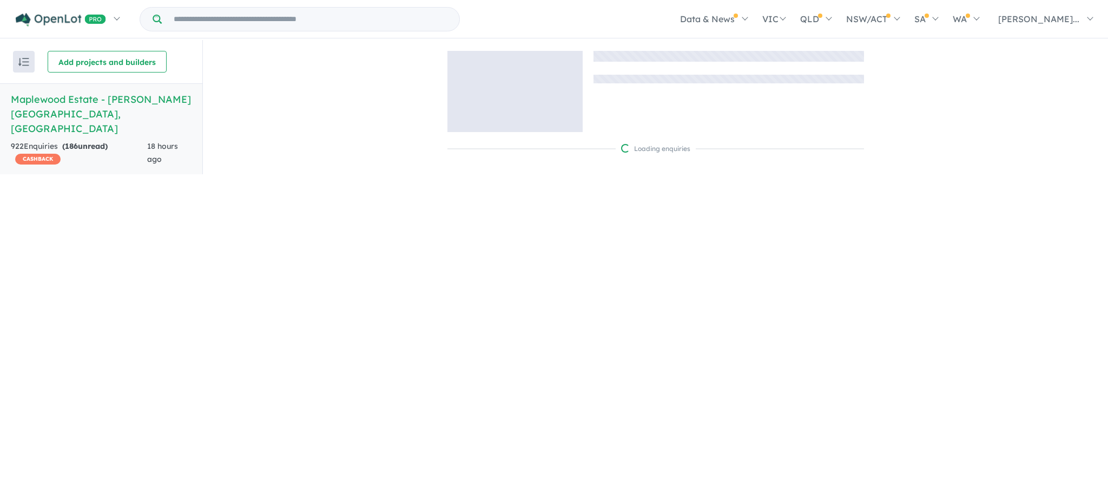 This screenshot has width=1108, height=479. Describe the element at coordinates (311, 19) in the screenshot. I see `input: Try estate name, suburb, builder or developer` at that location.